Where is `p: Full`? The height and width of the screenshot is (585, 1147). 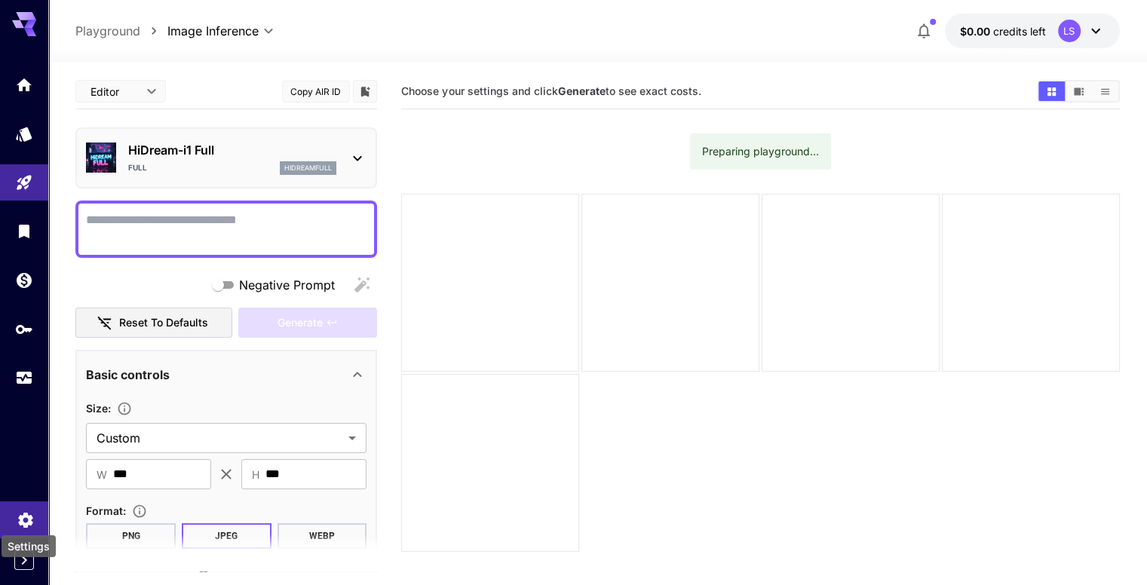 p: Full is located at coordinates (137, 167).